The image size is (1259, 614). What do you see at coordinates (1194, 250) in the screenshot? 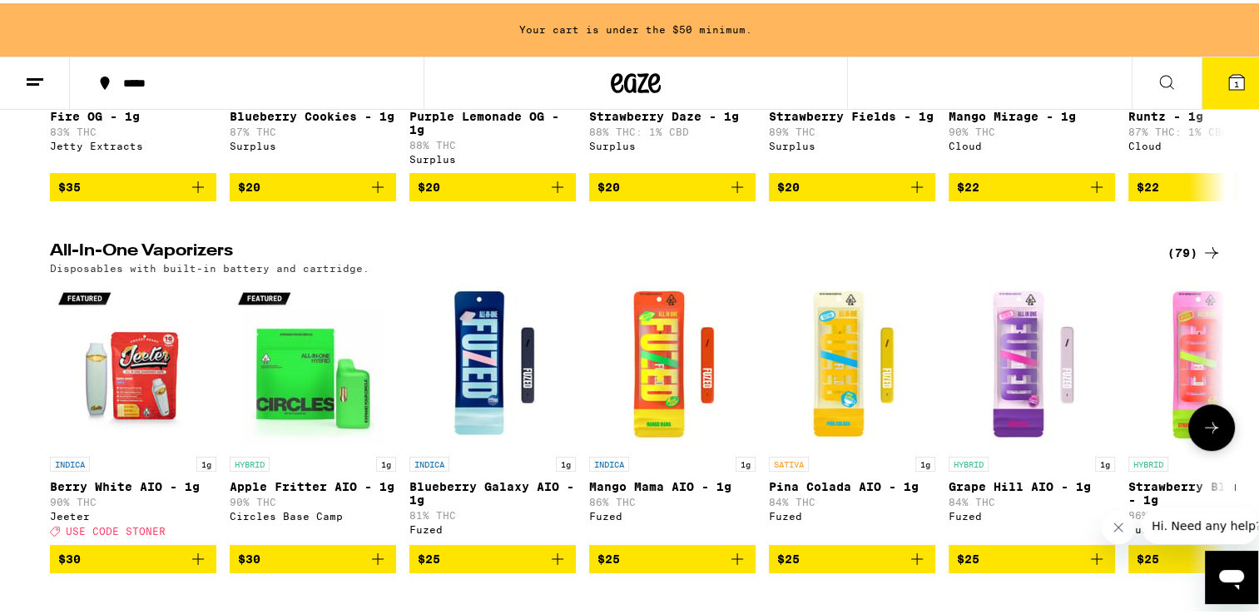
I see `div: (79)` at bounding box center [1194, 250].